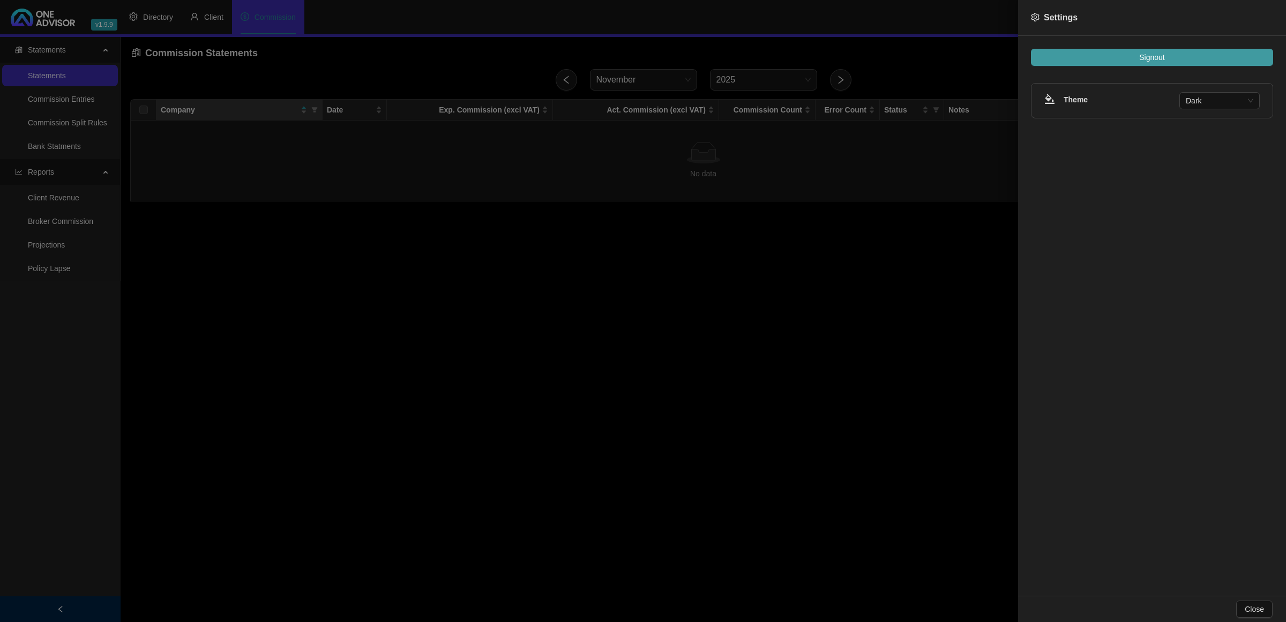 The image size is (1286, 622). What do you see at coordinates (1152, 57) in the screenshot?
I see `span: Signout` at bounding box center [1152, 57].